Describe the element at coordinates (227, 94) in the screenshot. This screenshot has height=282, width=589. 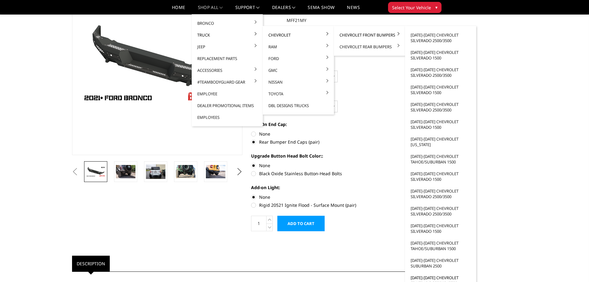
I see `a: Employee` at that location.